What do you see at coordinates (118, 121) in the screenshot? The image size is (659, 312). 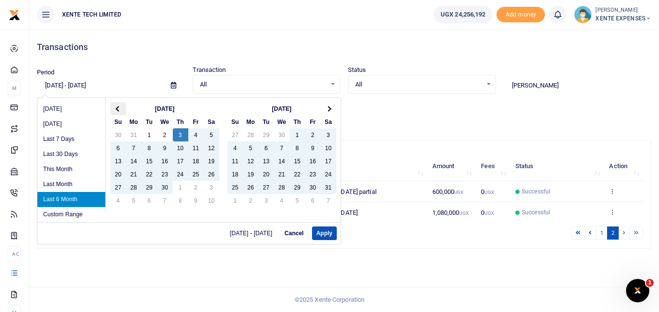 I see `th: Su` at bounding box center [118, 121].